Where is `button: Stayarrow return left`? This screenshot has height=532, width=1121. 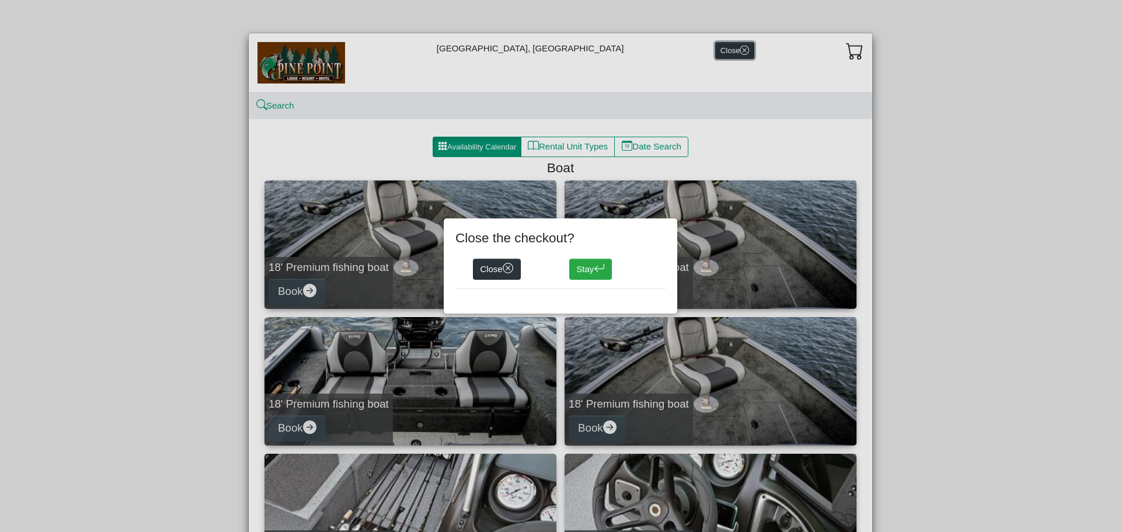 button: Stayarrow return left is located at coordinates (590, 269).